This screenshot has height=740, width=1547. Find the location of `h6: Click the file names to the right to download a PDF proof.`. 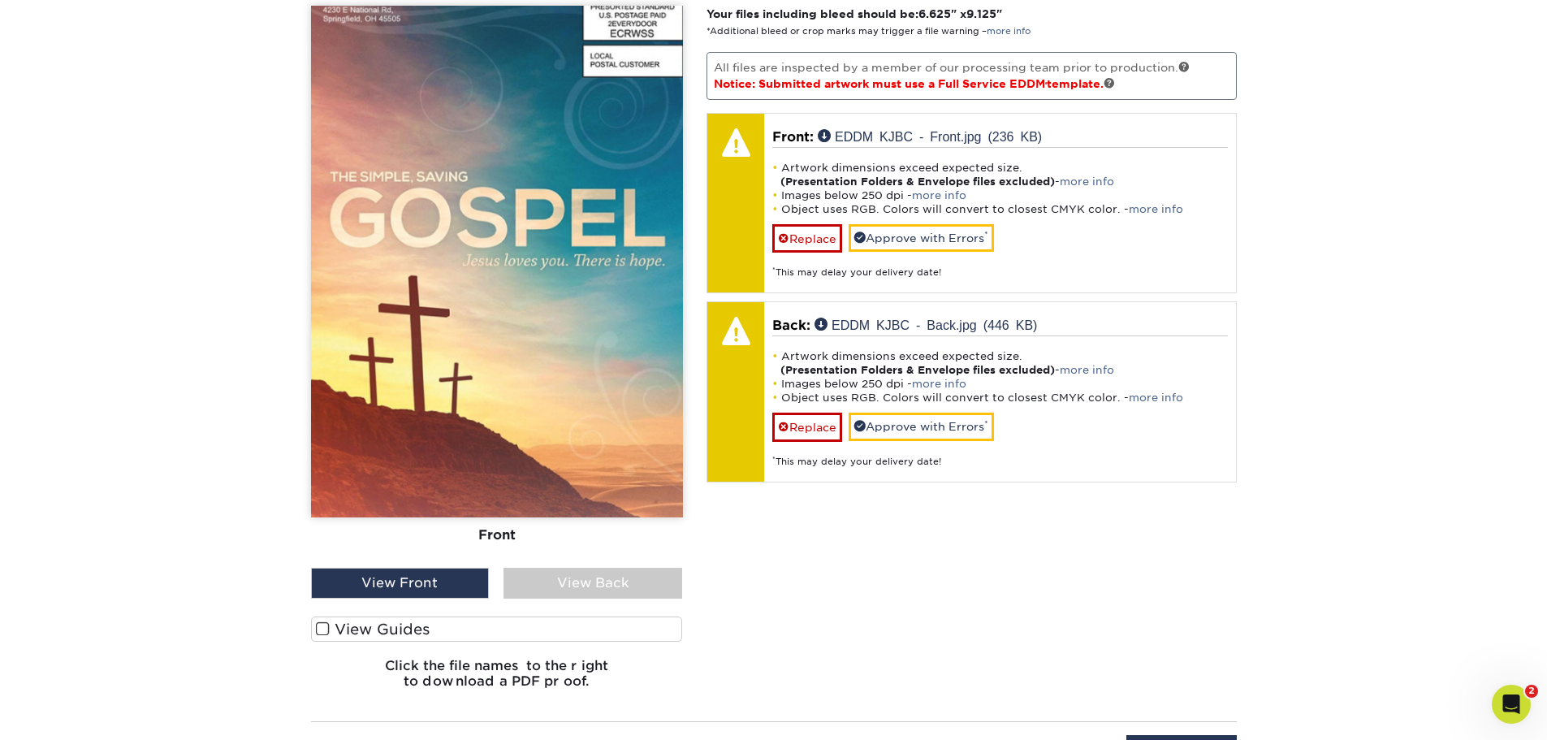

h6: Click the file names to the right to download a PDF proof. is located at coordinates (497, 680).